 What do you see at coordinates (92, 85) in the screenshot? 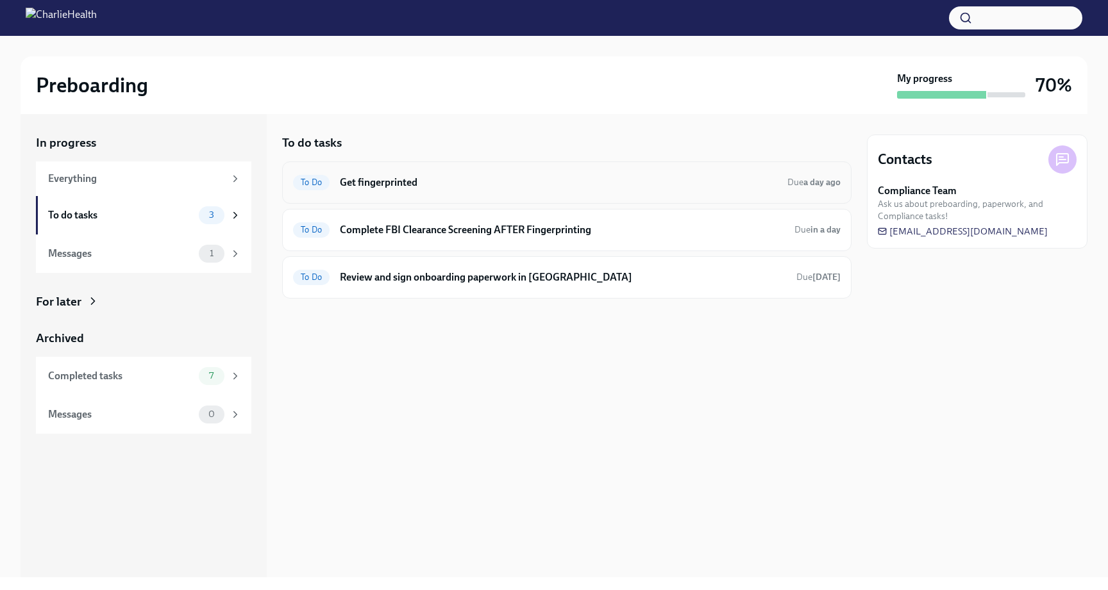
I see `h2: Preboarding` at bounding box center [92, 85].